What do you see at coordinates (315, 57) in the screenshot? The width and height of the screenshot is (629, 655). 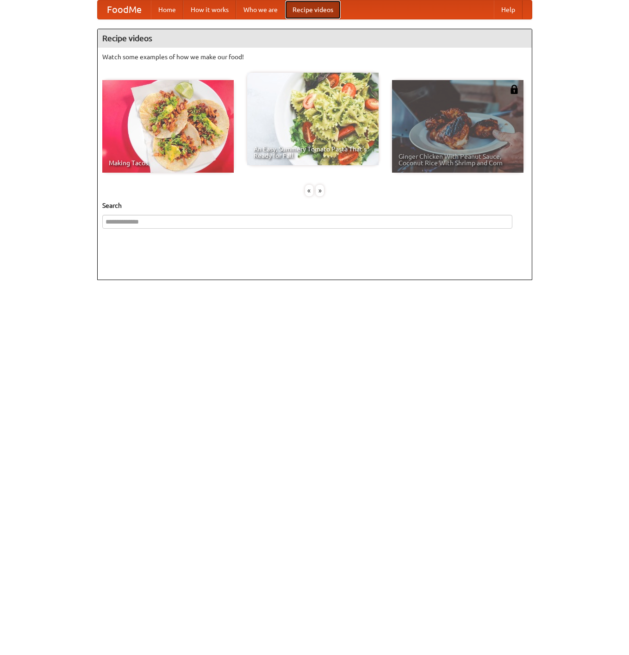 I see `p: Watch some examples of how we make our food!` at bounding box center [315, 57].